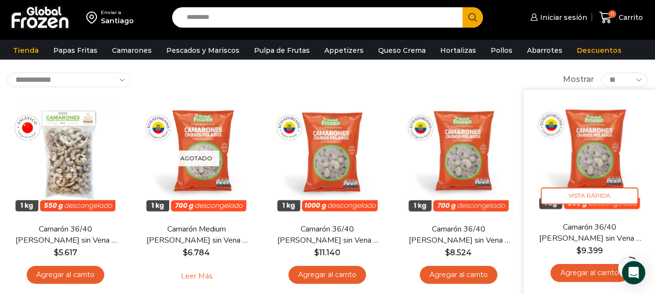  Describe the element at coordinates (612, 14) in the screenshot. I see `span: 0` at that location.